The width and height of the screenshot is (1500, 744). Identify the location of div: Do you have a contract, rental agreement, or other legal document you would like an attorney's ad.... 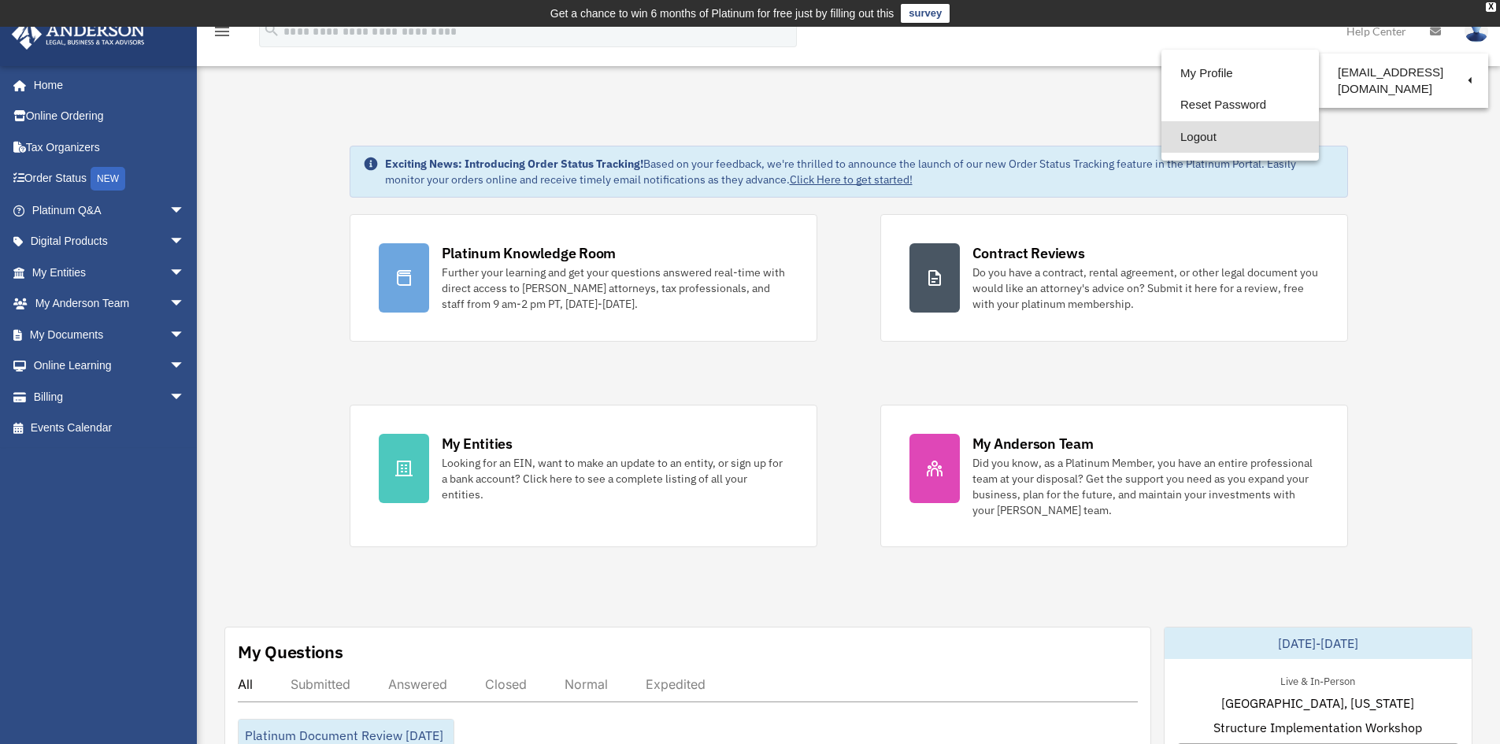
(1146, 288).